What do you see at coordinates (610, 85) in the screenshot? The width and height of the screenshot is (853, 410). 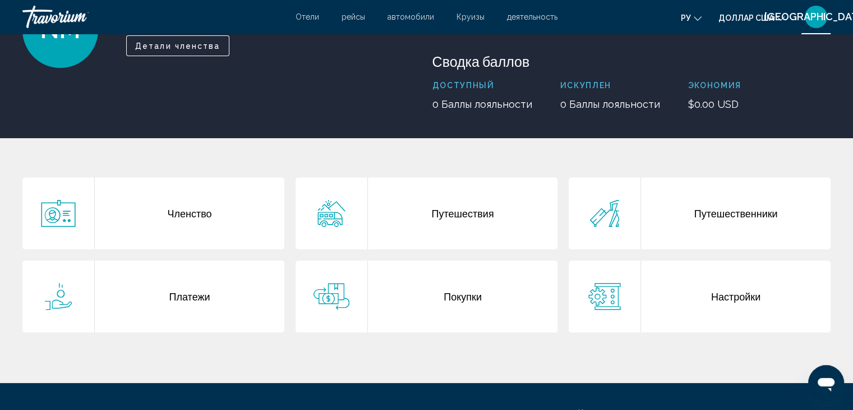 I see `p: искуплен` at bounding box center [610, 85].